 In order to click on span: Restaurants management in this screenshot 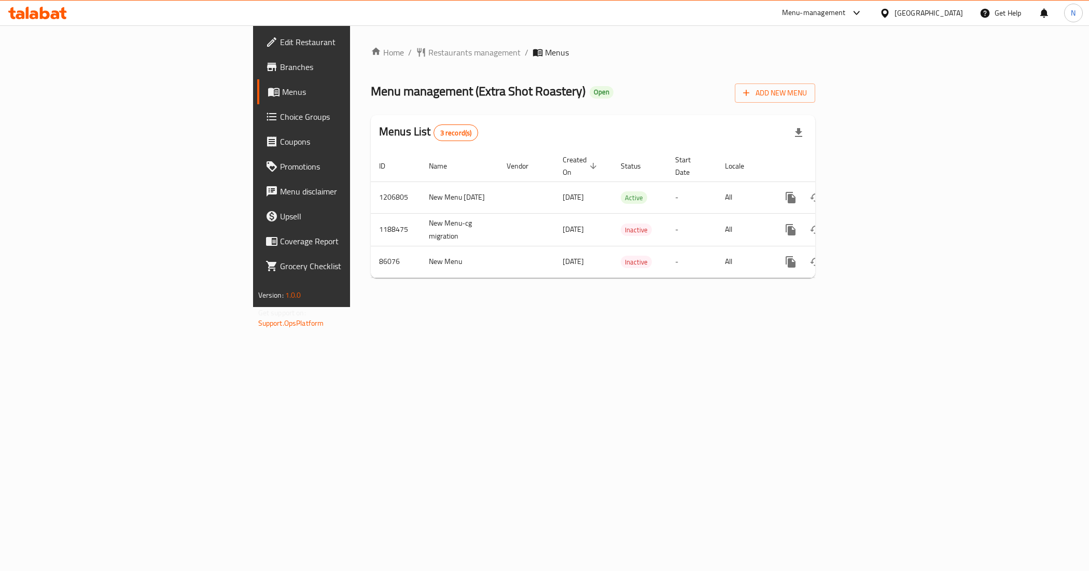, I will do `click(474, 52)`.